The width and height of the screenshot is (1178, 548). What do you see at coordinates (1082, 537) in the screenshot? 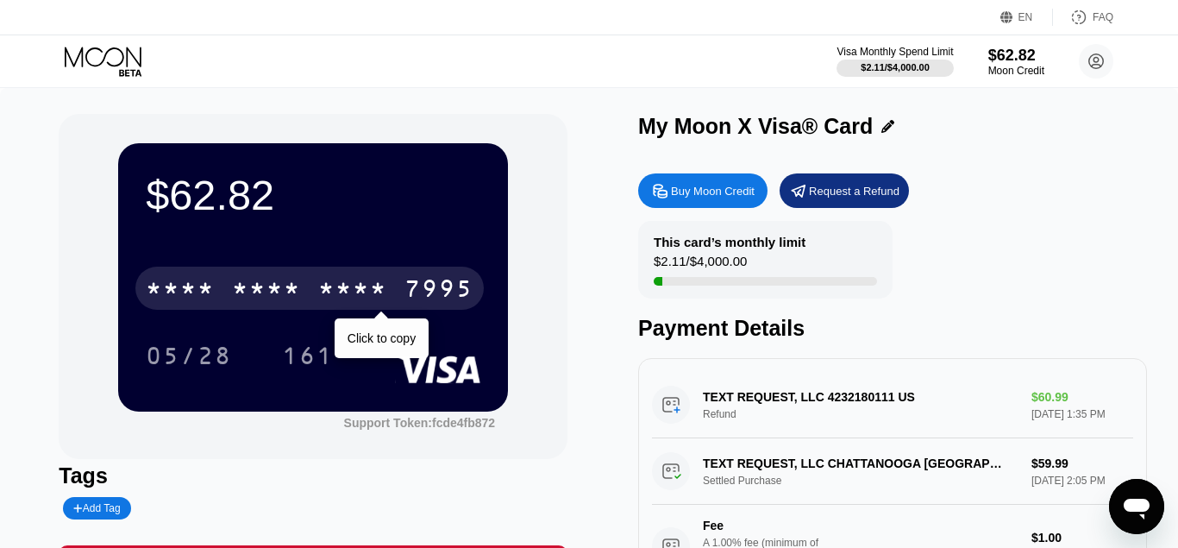
I see `div: $1.00` at bounding box center [1082, 537].